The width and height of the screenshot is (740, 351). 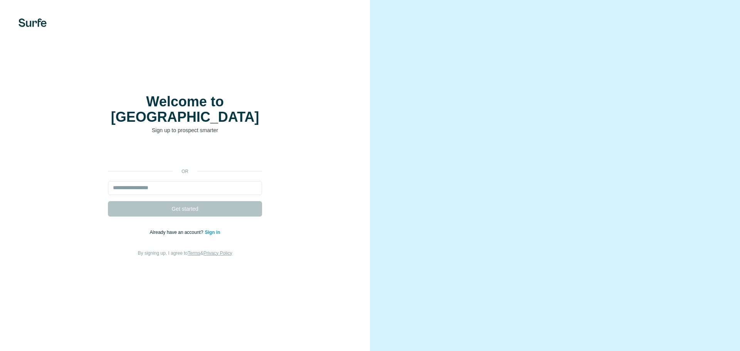 What do you see at coordinates (32, 23) in the screenshot?
I see `img: Surfe's logo` at bounding box center [32, 23].